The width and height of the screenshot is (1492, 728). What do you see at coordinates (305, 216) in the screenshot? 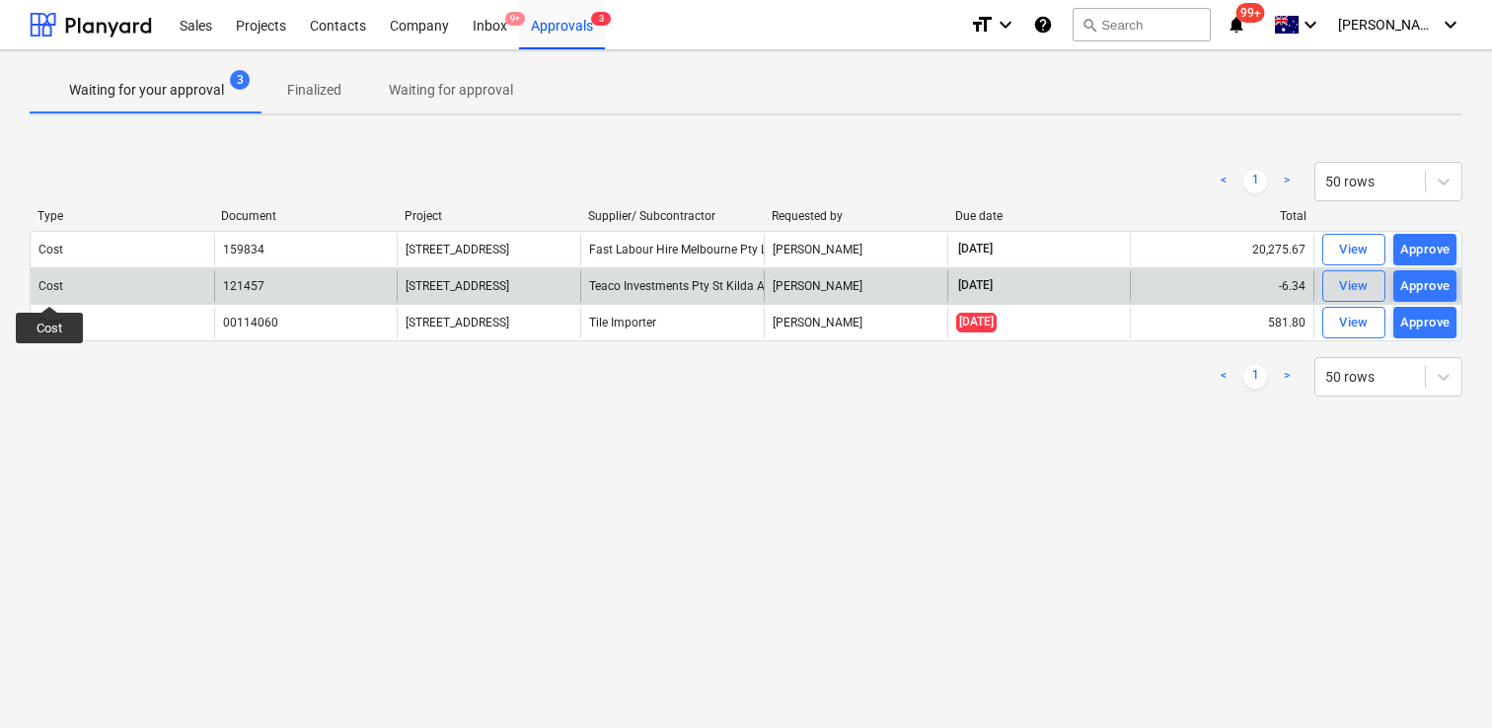
I see `div: Document` at bounding box center [305, 216].